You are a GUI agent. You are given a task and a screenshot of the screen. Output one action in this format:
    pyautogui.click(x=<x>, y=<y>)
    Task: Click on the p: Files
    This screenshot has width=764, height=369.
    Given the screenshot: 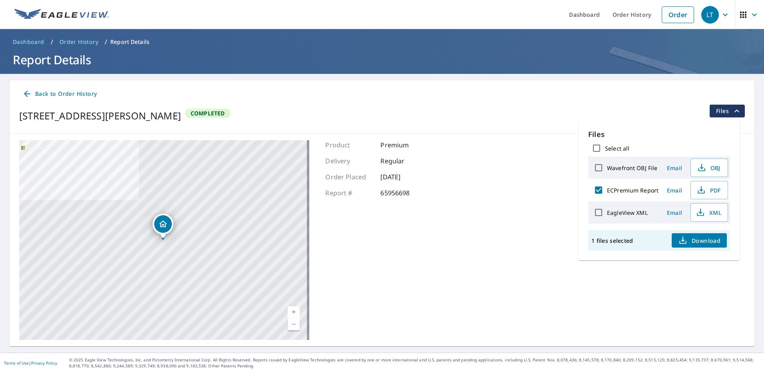 What is the action you would take?
    pyautogui.click(x=659, y=134)
    